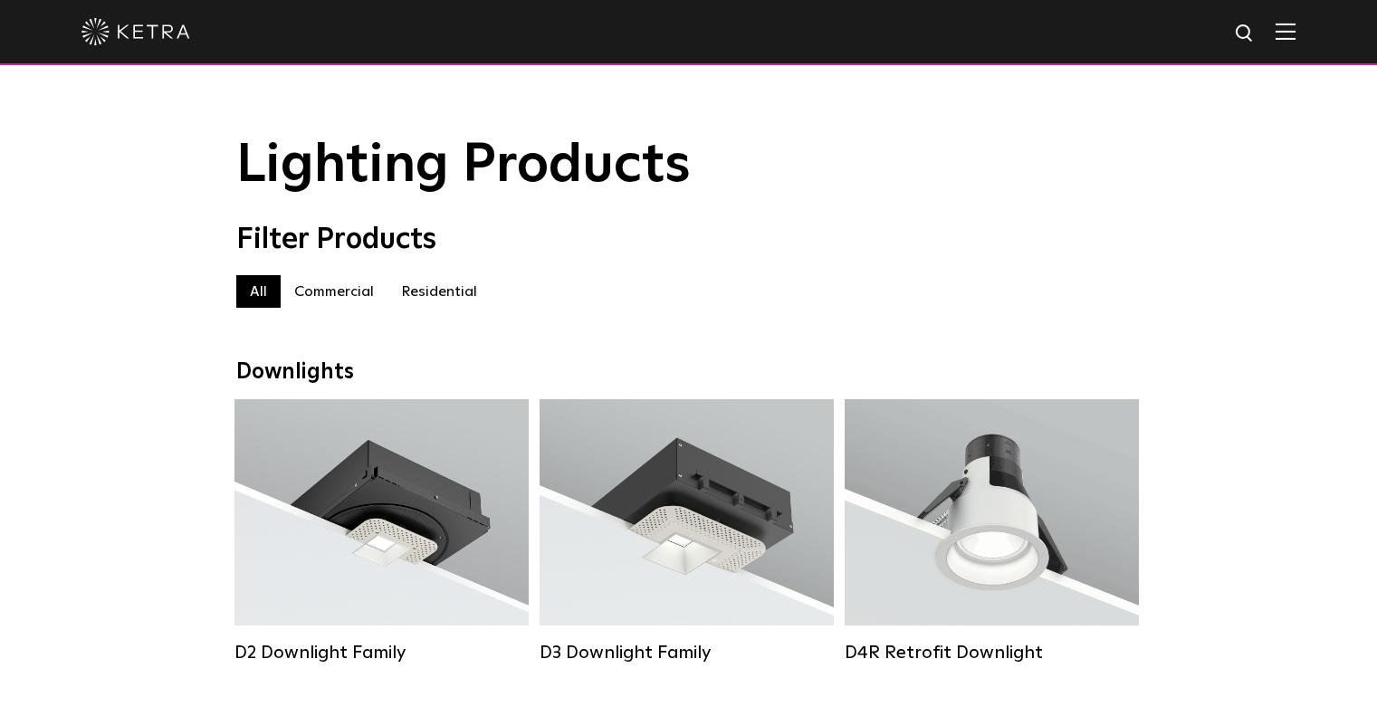 This screenshot has width=1377, height=716. Describe the element at coordinates (689, 372) in the screenshot. I see `div: Downlights` at that location.